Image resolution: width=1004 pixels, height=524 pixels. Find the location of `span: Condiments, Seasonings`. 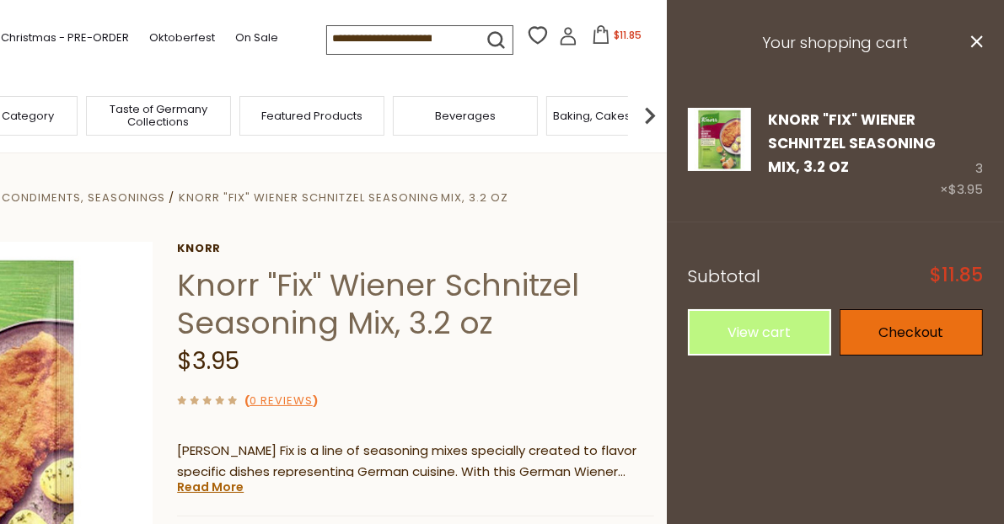

span: Condiments, Seasonings is located at coordinates (83, 197).